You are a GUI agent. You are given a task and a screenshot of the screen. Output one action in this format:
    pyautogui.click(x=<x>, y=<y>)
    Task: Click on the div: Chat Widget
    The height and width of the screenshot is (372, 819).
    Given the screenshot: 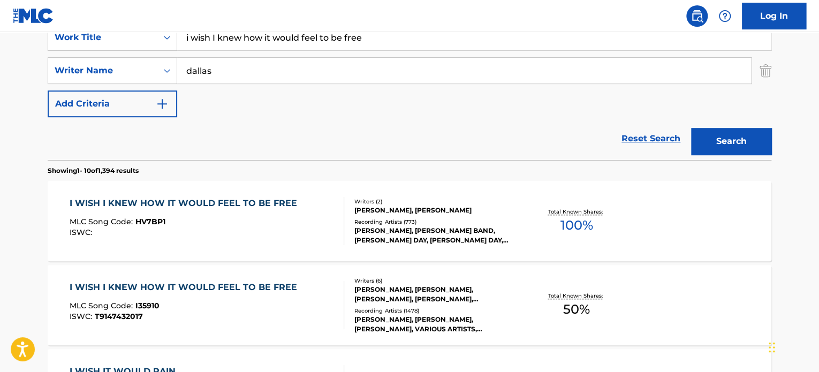 What is the action you would take?
    pyautogui.click(x=792, y=346)
    